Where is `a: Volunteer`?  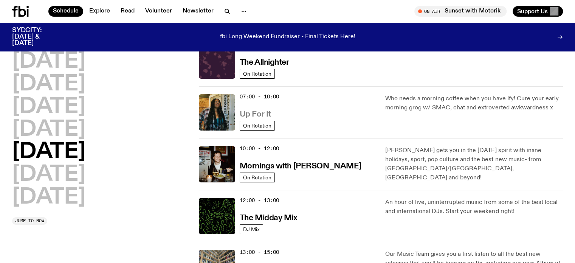
a: Volunteer is located at coordinates (158, 11).